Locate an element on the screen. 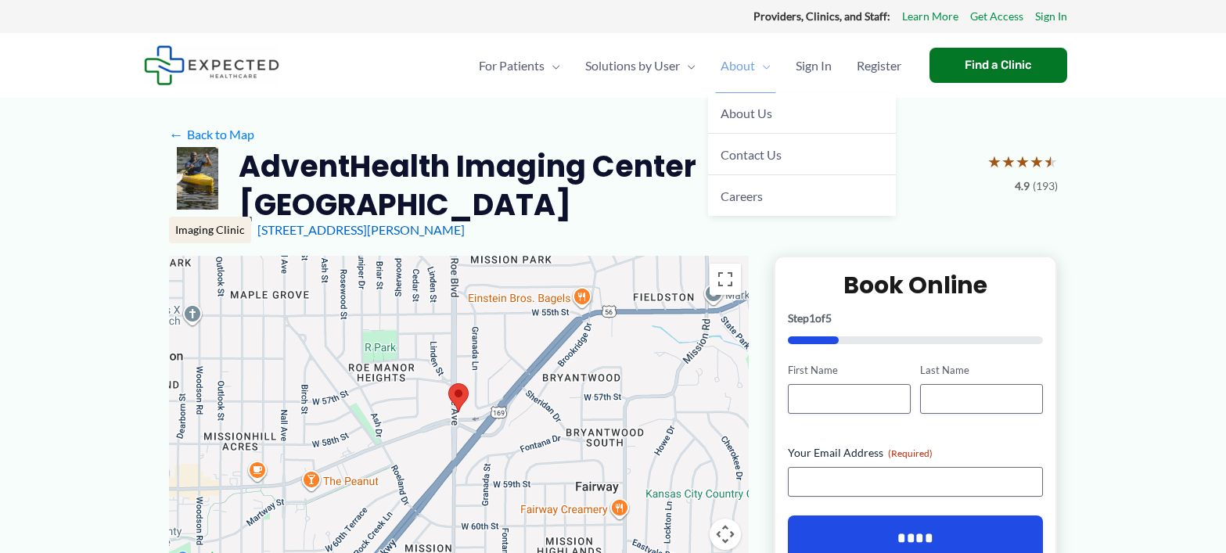 The width and height of the screenshot is (1226, 553). a: Learn More is located at coordinates (930, 16).